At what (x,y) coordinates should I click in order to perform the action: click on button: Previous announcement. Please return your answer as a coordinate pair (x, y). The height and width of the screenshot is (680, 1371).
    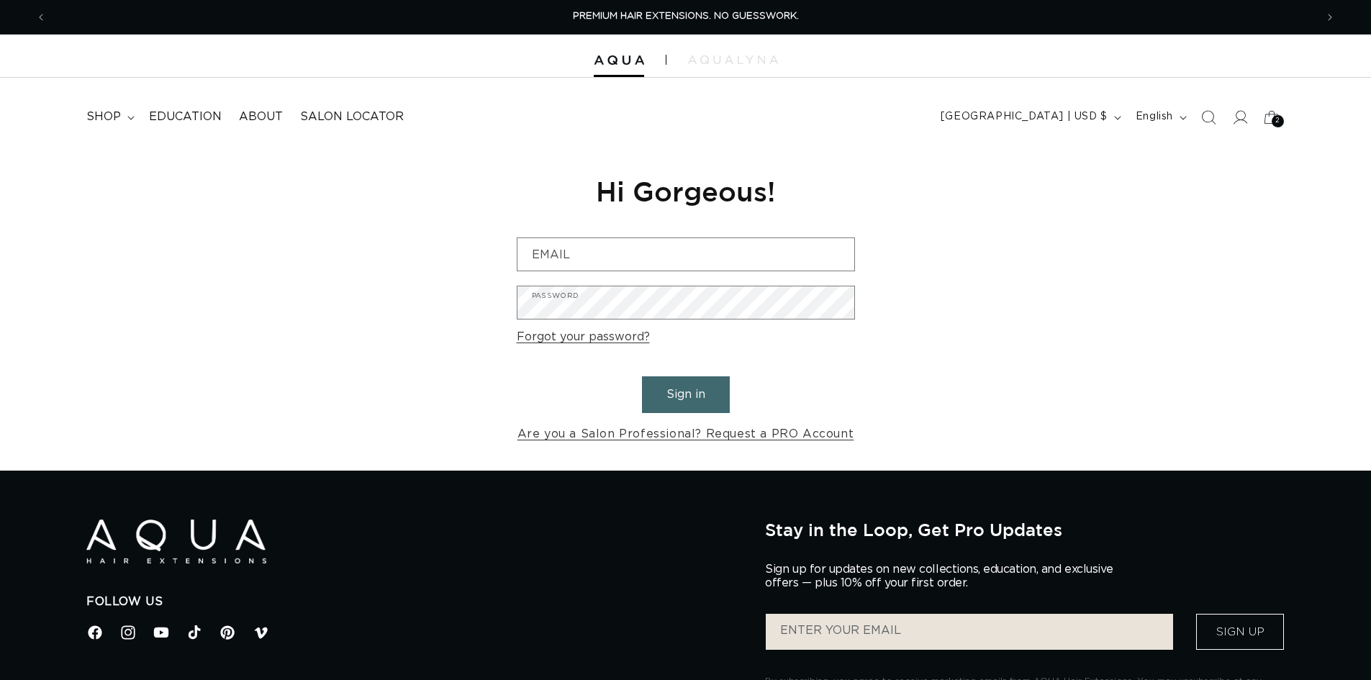
    Looking at the image, I should click on (41, 17).